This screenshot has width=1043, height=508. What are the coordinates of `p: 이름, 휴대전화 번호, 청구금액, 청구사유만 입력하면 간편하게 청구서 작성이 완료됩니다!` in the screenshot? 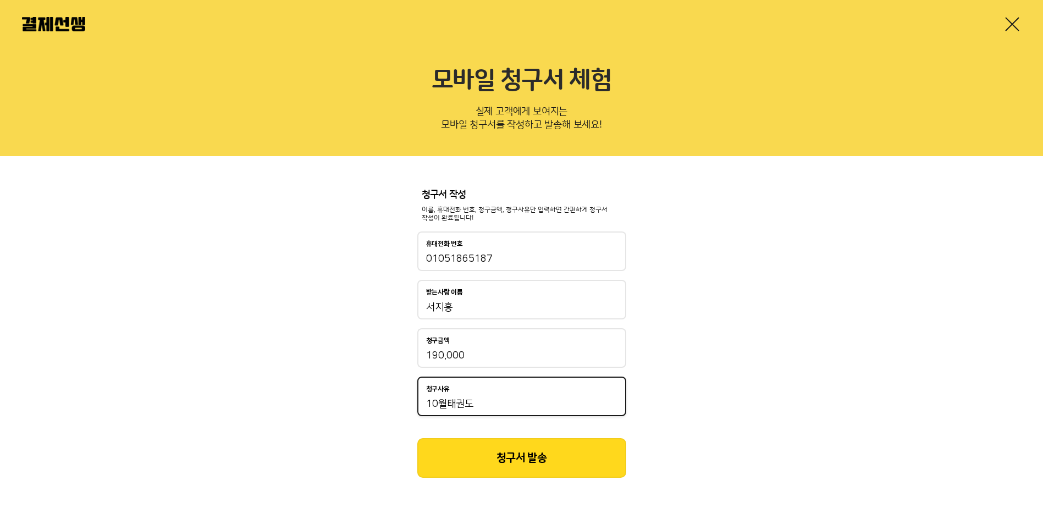 It's located at (522, 214).